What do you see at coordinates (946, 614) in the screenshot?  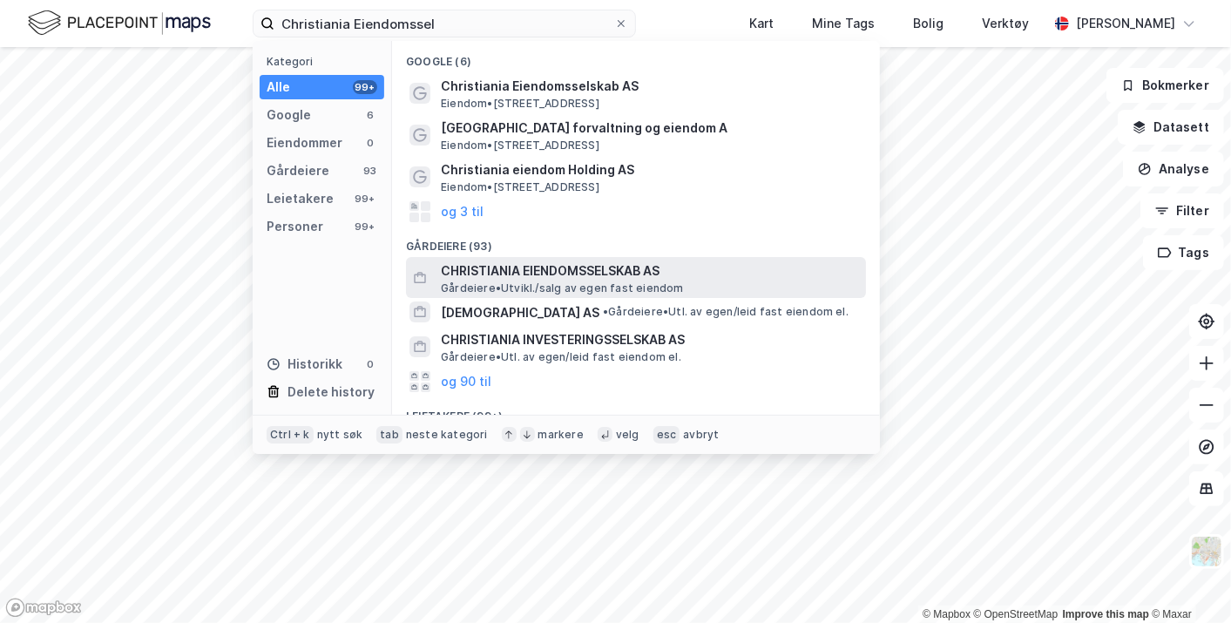 I see `a: Mapbox` at bounding box center [946, 614].